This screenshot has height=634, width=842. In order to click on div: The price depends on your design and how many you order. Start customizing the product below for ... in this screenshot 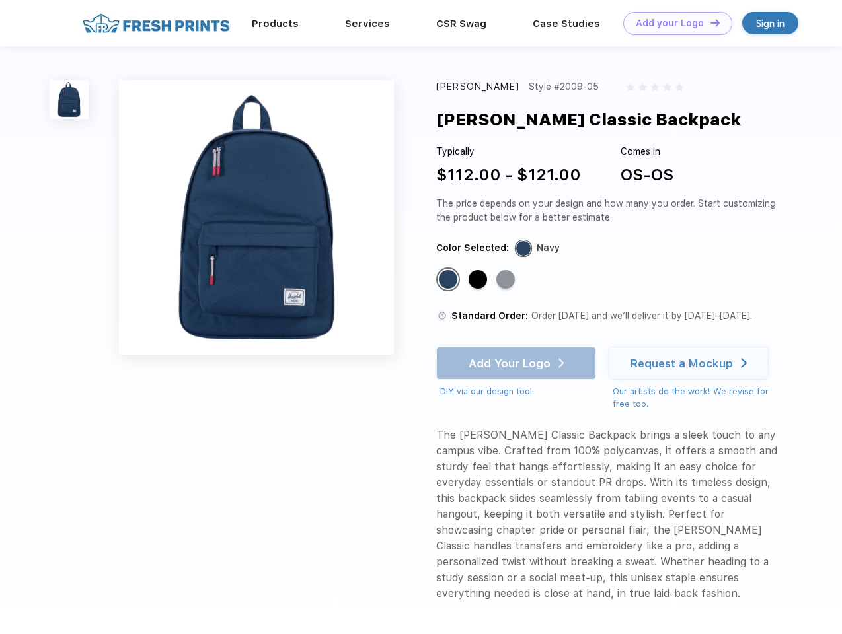, I will do `click(609, 211)`.